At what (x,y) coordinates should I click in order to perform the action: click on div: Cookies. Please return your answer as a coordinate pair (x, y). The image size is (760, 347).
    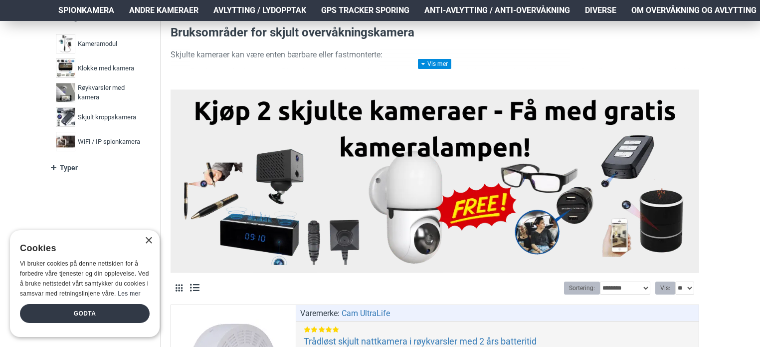
    Looking at the image, I should click on (81, 248).